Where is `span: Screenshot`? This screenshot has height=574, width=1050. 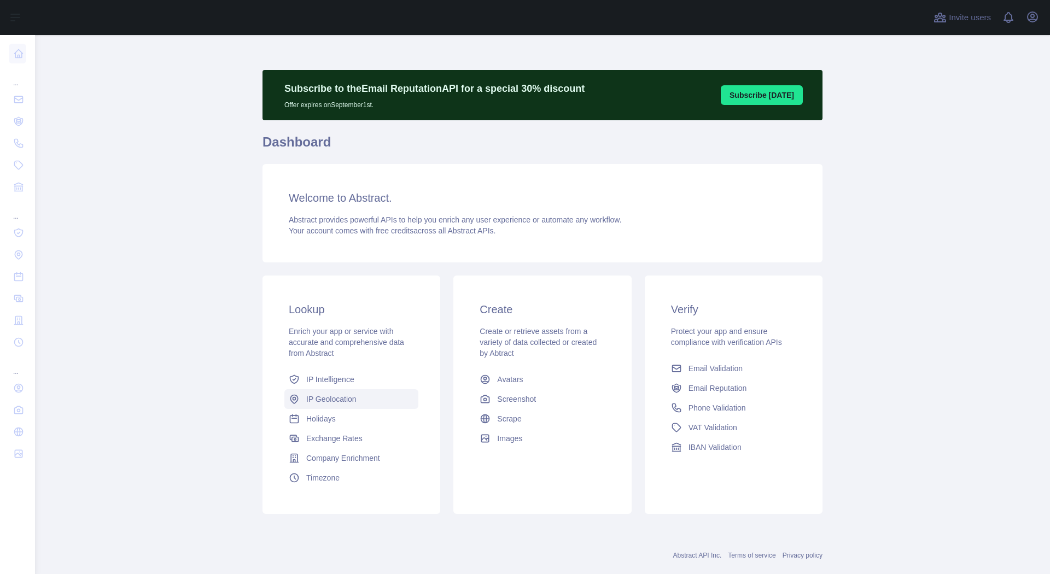 span: Screenshot is located at coordinates (516, 399).